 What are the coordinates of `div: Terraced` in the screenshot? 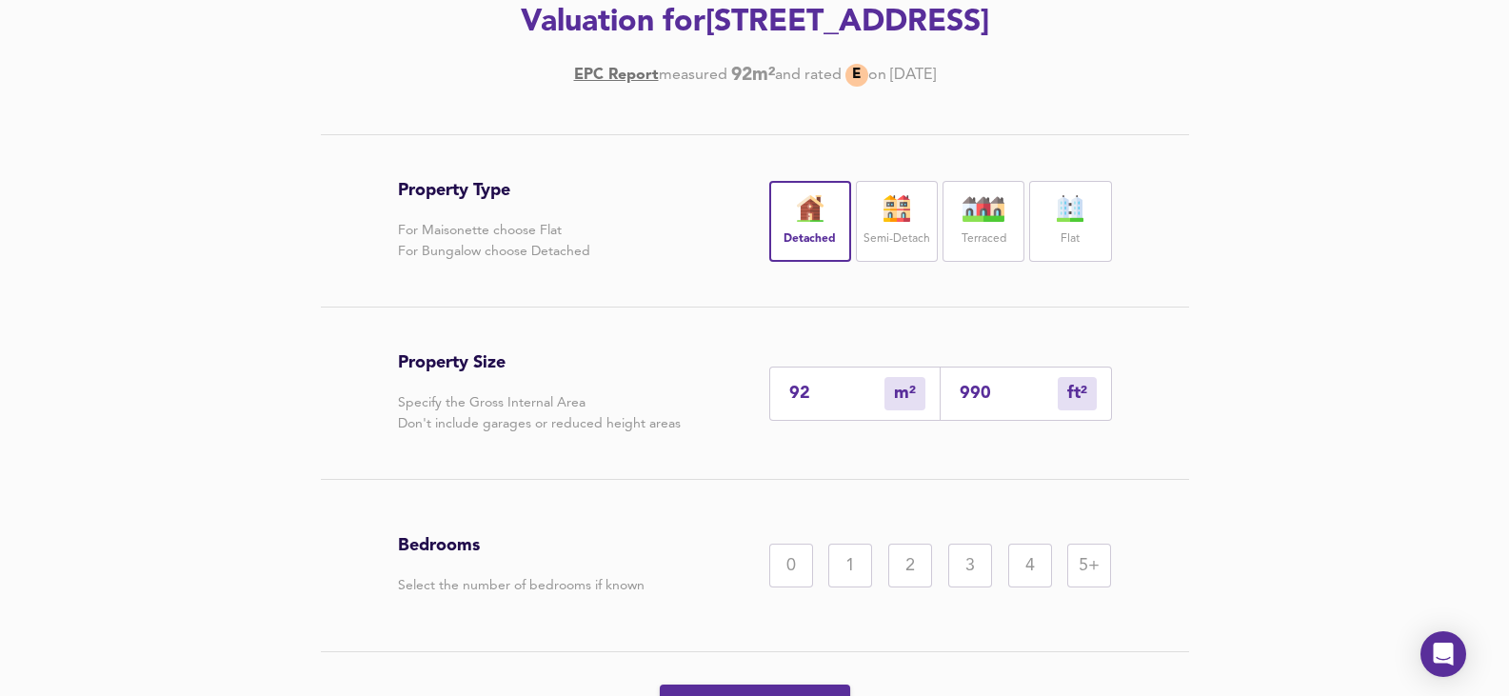 It's located at (984, 221).